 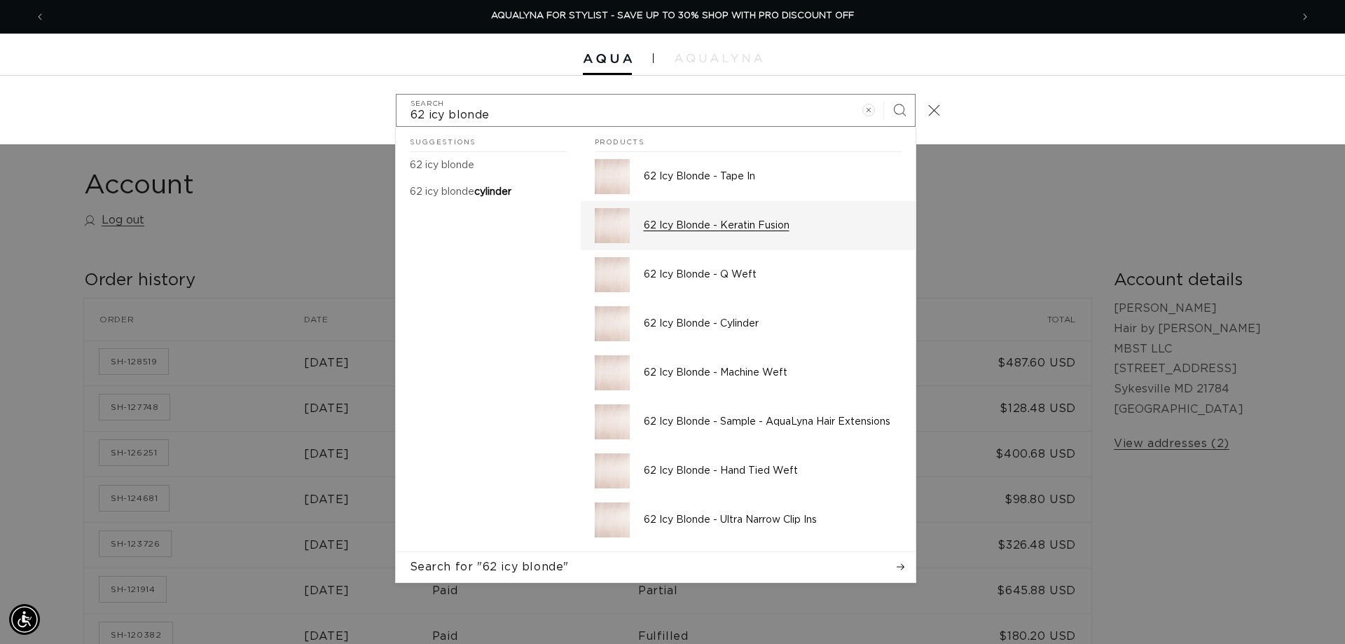 I want to click on button: Clear search term, so click(x=869, y=110).